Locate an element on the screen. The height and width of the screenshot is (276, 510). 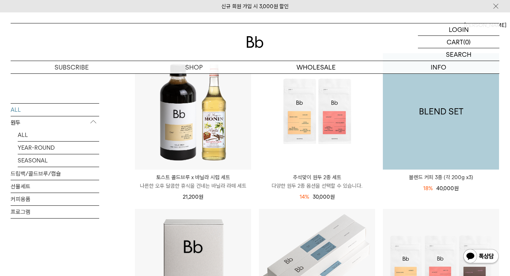
a: YEAR-ROUND is located at coordinates (58, 147).